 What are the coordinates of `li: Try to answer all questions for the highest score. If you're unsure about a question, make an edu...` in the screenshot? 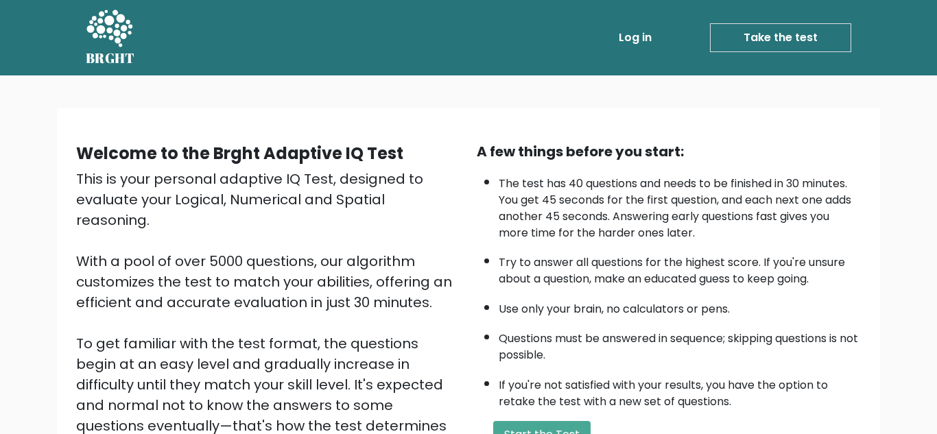 It's located at (680, 268).